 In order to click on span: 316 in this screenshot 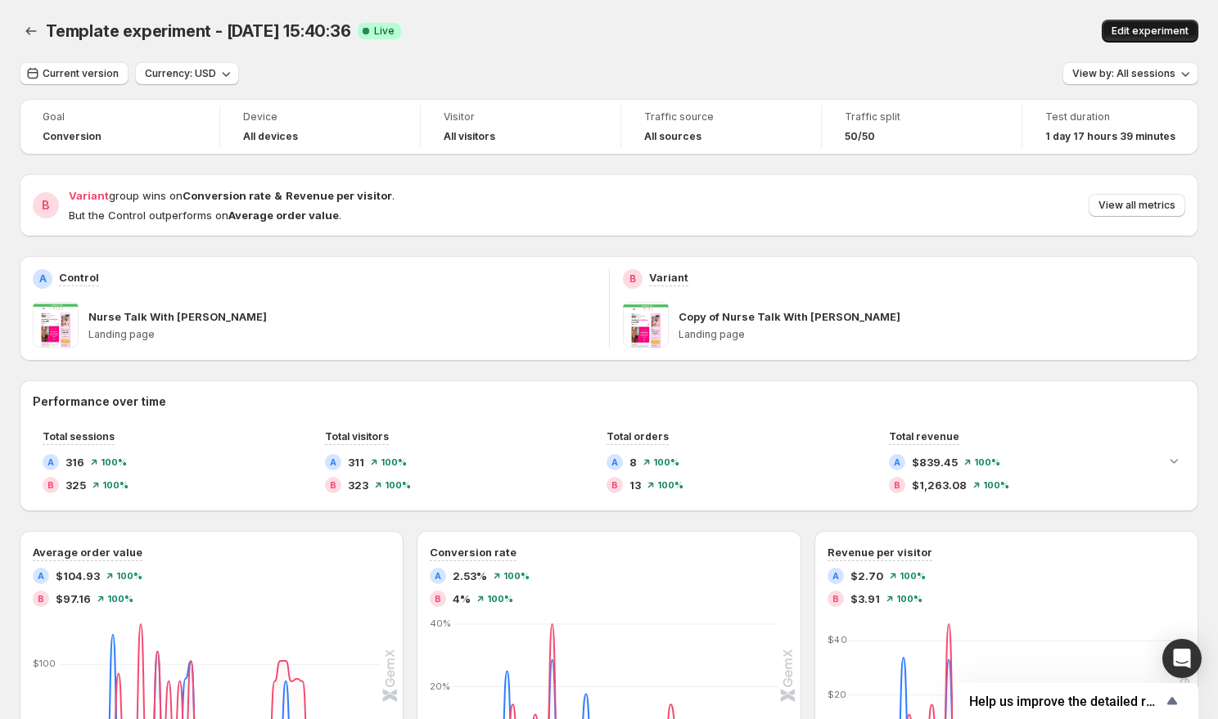, I will do `click(74, 462)`.